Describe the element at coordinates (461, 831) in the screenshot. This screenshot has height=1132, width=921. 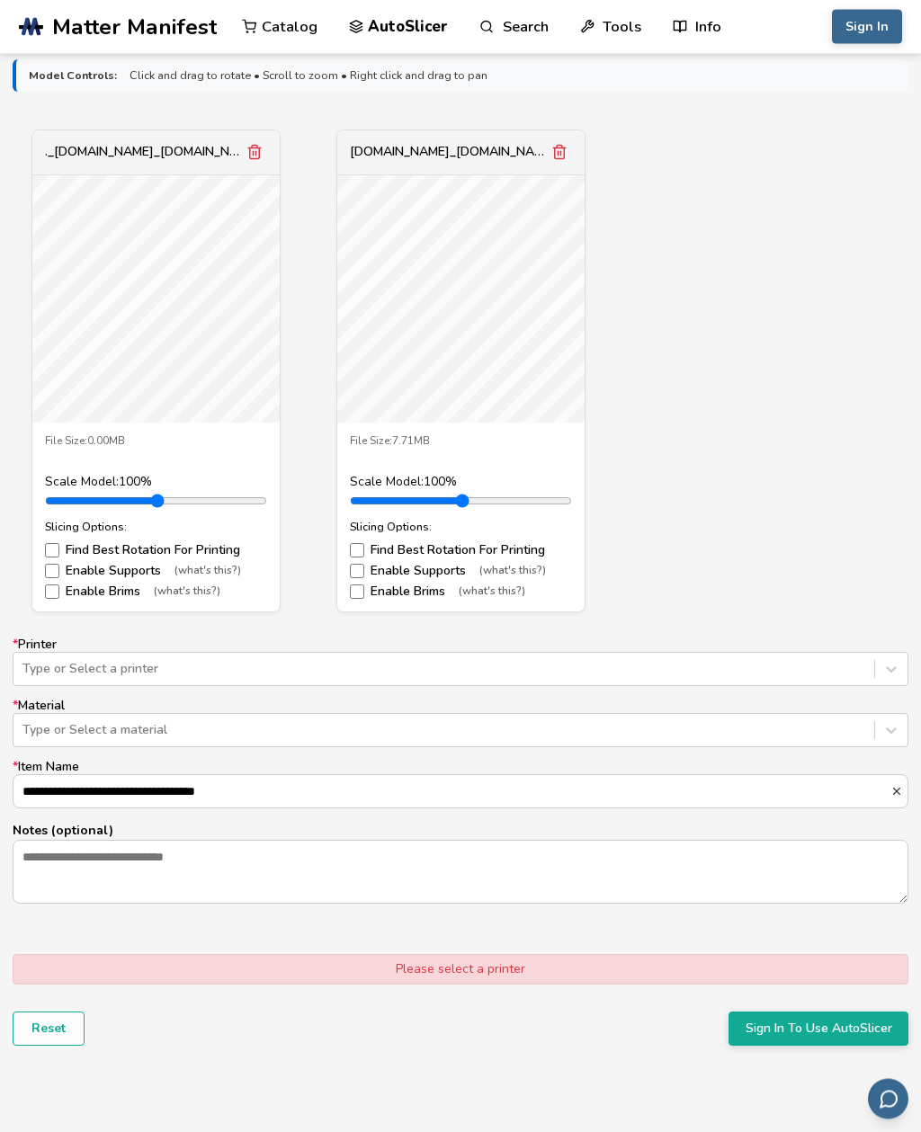
I see `p: Notes (optional)` at that location.